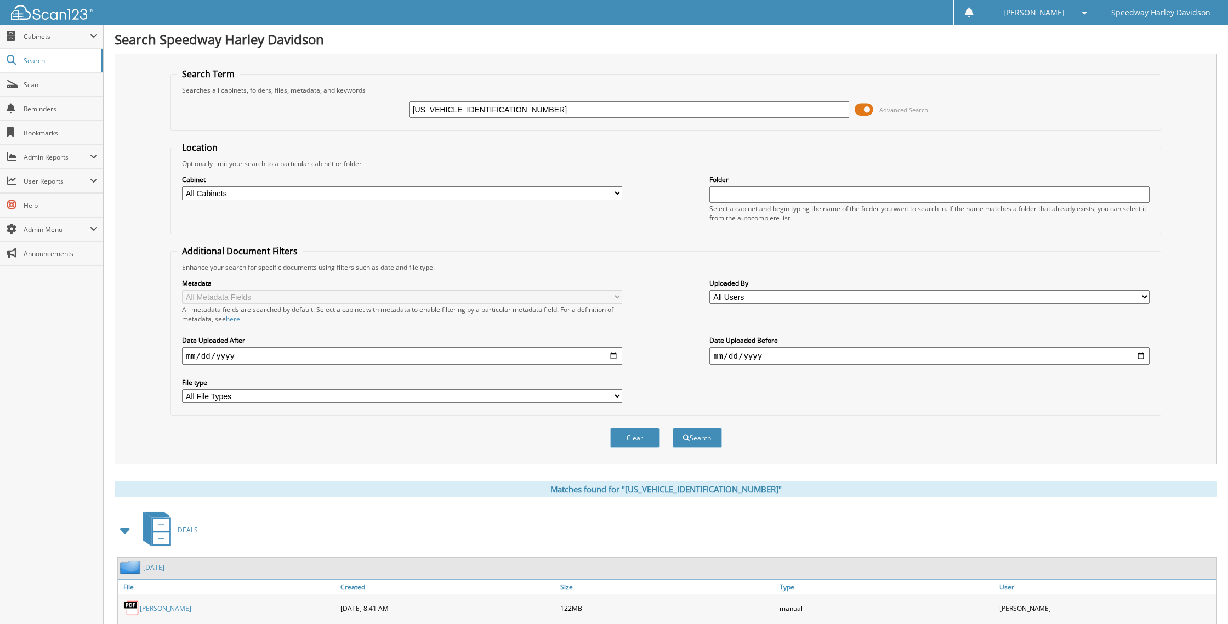  Describe the element at coordinates (666, 163) in the screenshot. I see `div: Optionally limit your search to a particular cabinet or folder` at that location.